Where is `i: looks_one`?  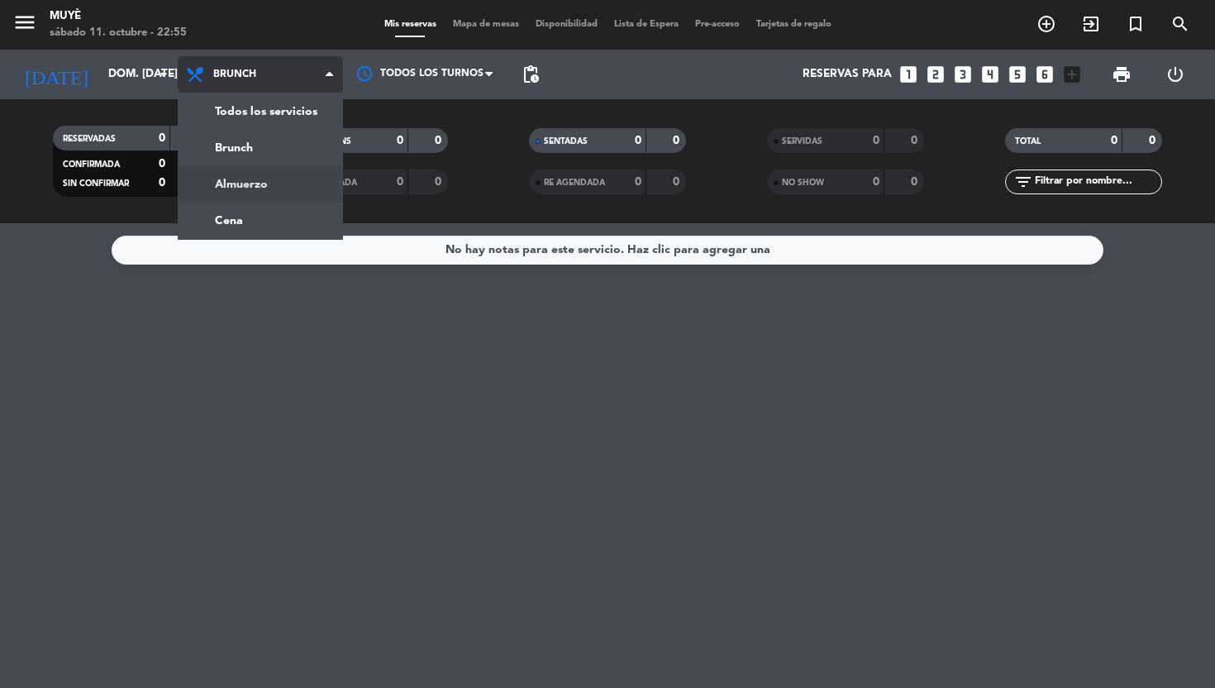 i: looks_one is located at coordinates (908, 74).